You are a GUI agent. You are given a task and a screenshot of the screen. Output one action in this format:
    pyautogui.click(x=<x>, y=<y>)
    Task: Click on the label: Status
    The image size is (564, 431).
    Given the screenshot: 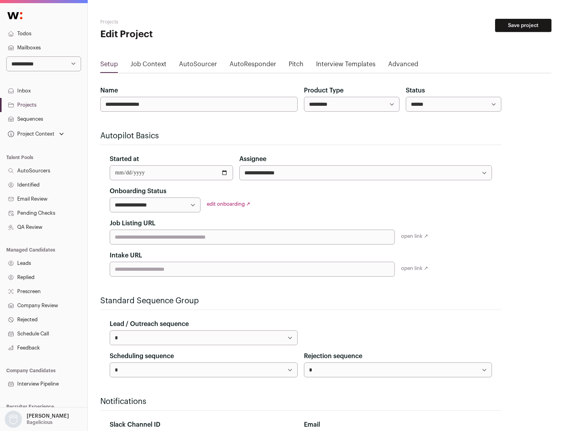 What is the action you would take?
    pyautogui.click(x=415, y=90)
    